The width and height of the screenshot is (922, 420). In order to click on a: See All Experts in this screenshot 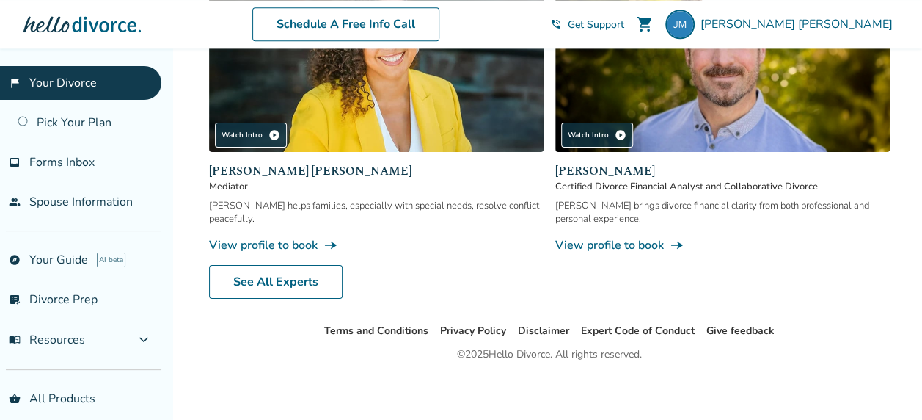, I will do `click(276, 282)`.